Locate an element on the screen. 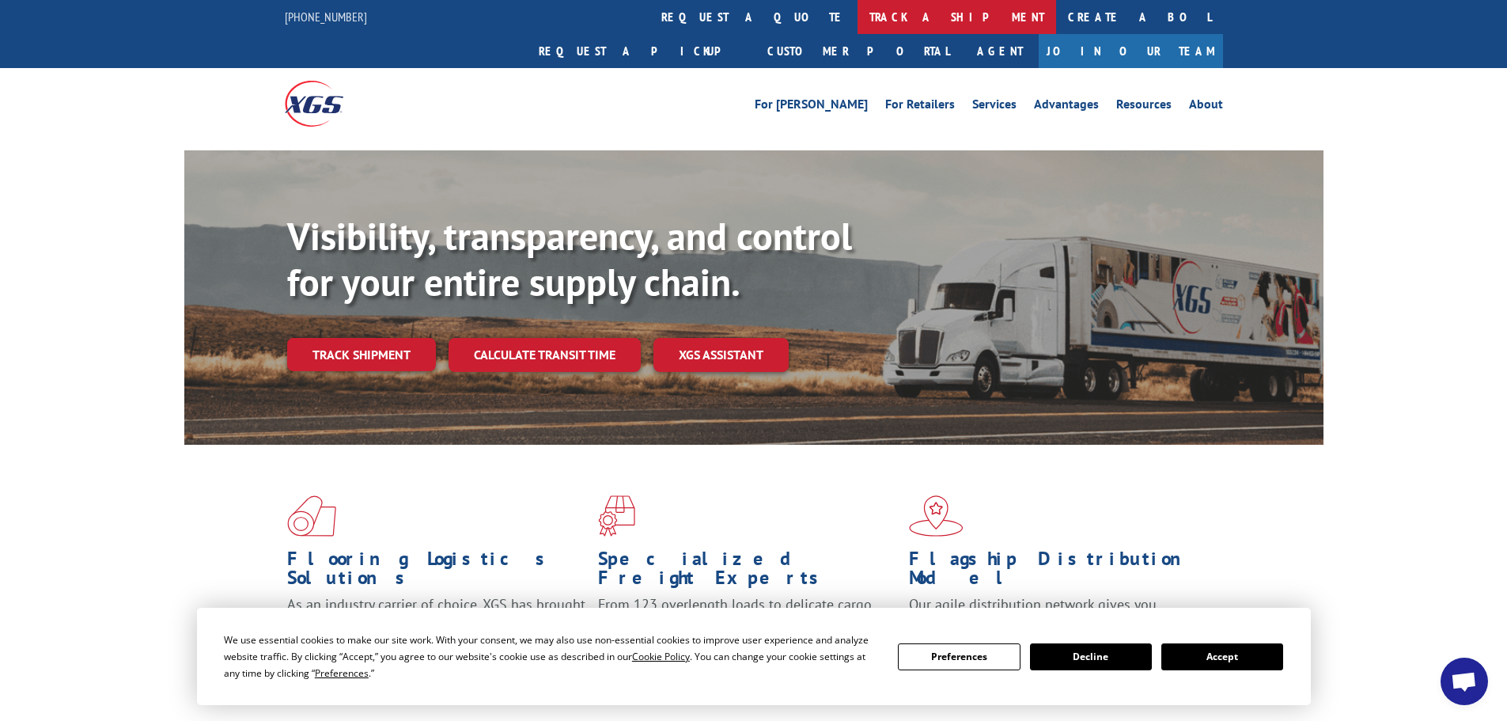 The width and height of the screenshot is (1507, 721). a: Open chat is located at coordinates (1464, 681).